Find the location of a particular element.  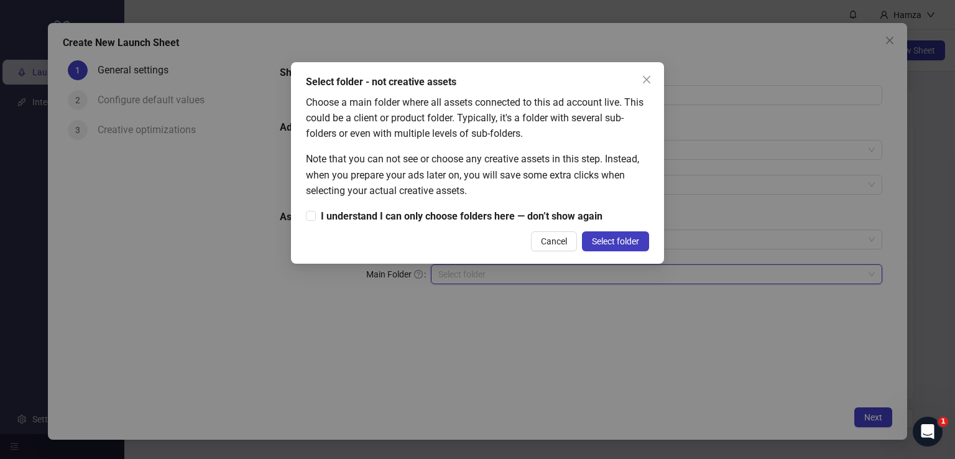

button: Select folder is located at coordinates (615, 241).